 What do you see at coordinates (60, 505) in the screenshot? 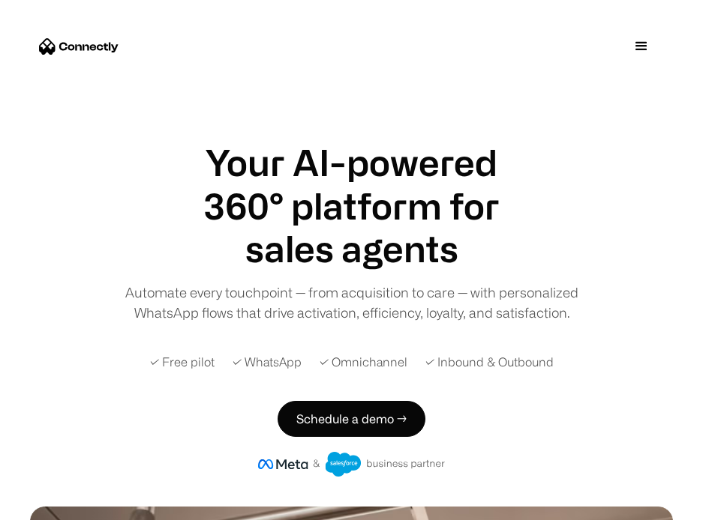
I see `ul: Language list` at bounding box center [60, 505].